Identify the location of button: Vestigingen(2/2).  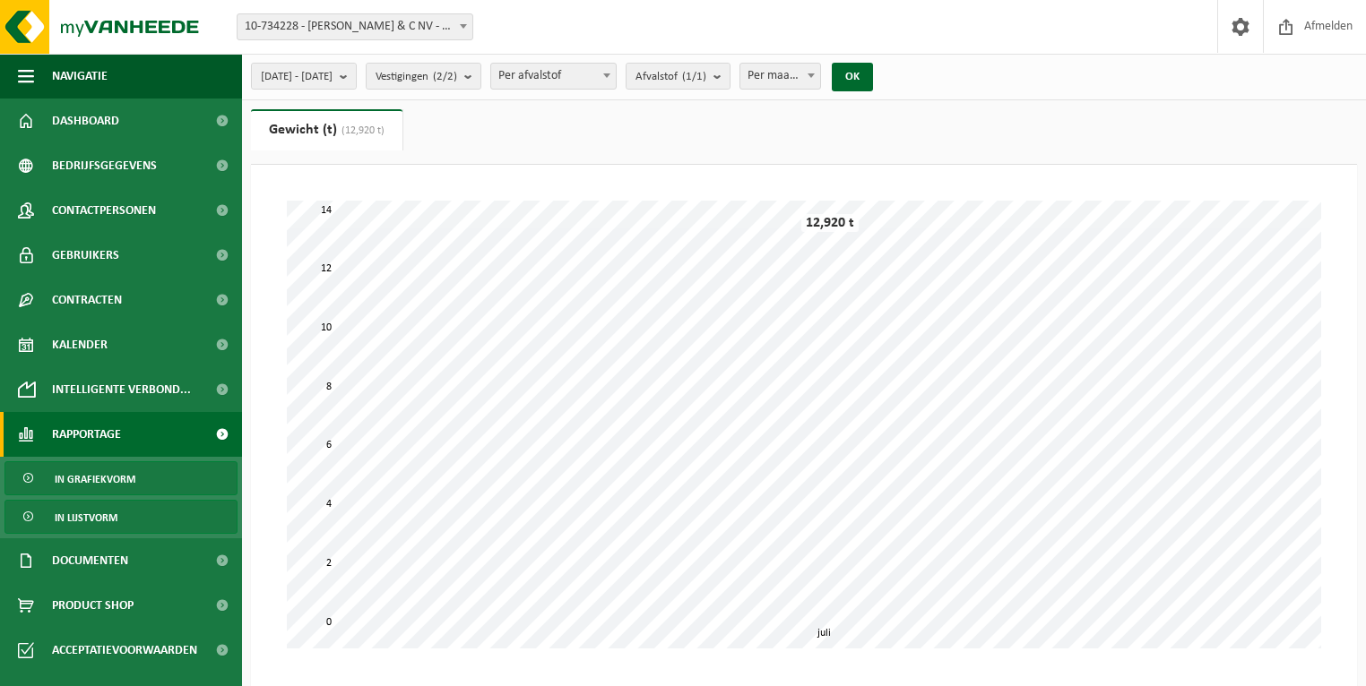
(423, 76).